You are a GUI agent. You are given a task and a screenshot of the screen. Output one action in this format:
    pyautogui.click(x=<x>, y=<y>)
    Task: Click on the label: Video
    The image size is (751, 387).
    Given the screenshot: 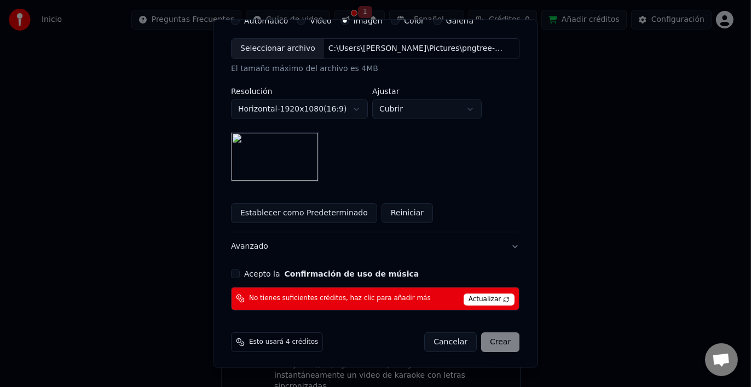 What is the action you would take?
    pyautogui.click(x=321, y=21)
    